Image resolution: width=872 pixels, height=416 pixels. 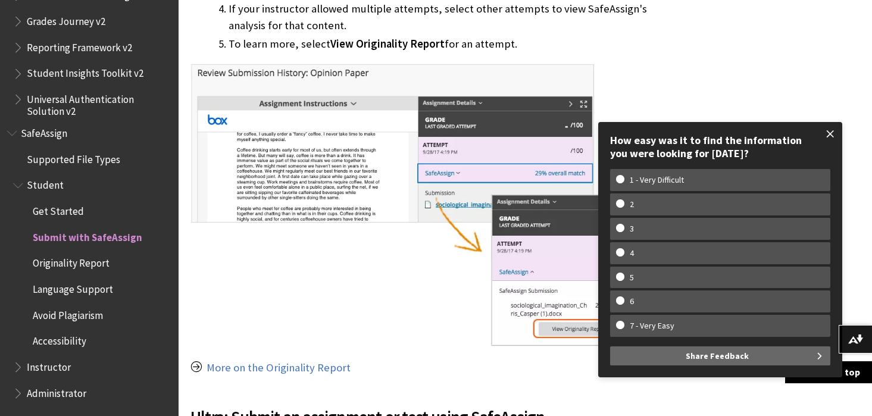 I want to click on span: Universal Authentication Solution v2, so click(x=98, y=103).